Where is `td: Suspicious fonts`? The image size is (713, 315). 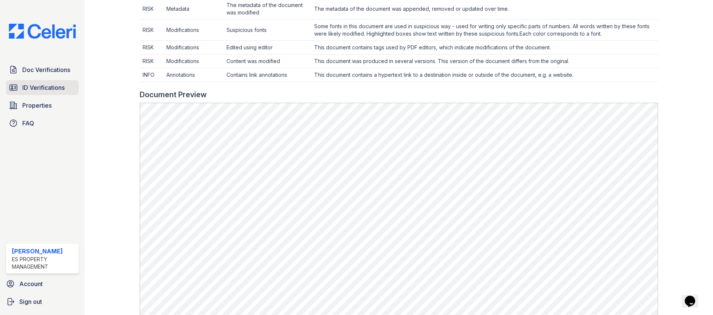
td: Suspicious fonts is located at coordinates (267, 30).